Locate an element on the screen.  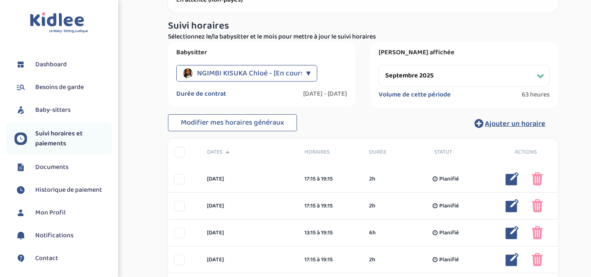
a: Notifications is located at coordinates (63, 236).